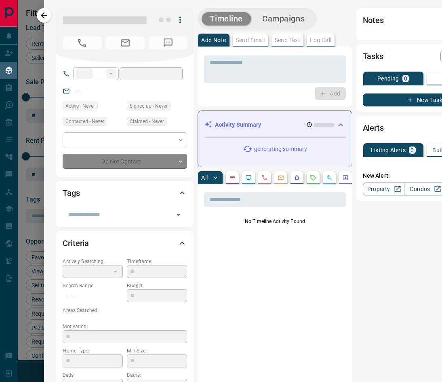  Describe the element at coordinates (93, 375) in the screenshot. I see `p: Beds:` at that location.